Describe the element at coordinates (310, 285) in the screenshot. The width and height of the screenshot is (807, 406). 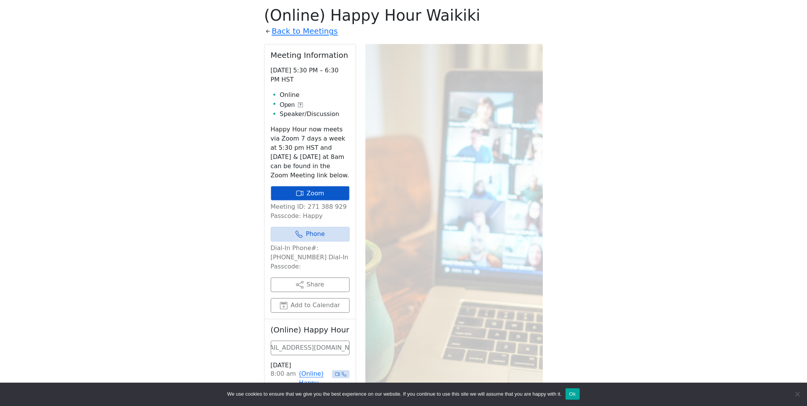
I see `button: Share` at that location.